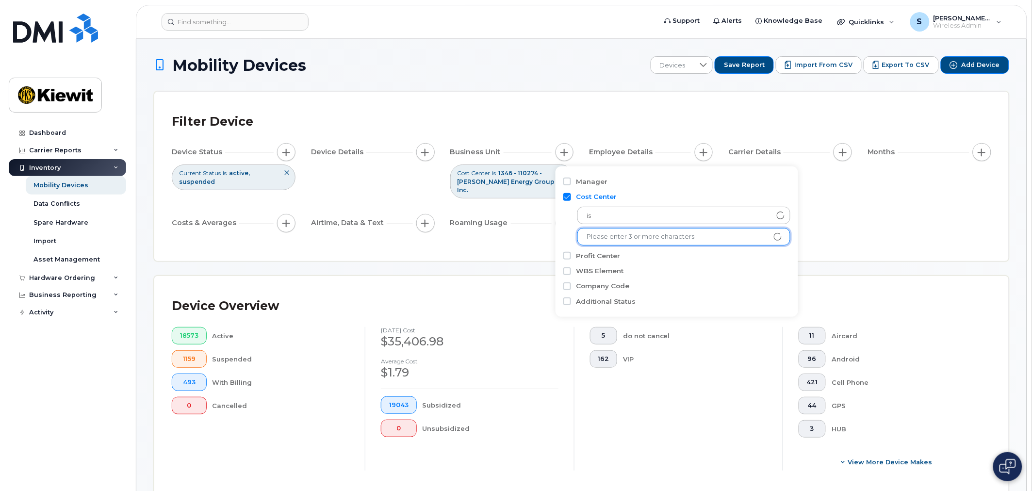 The image size is (1032, 491). What do you see at coordinates (281, 336) in the screenshot?
I see `div: Active` at bounding box center [281, 336].